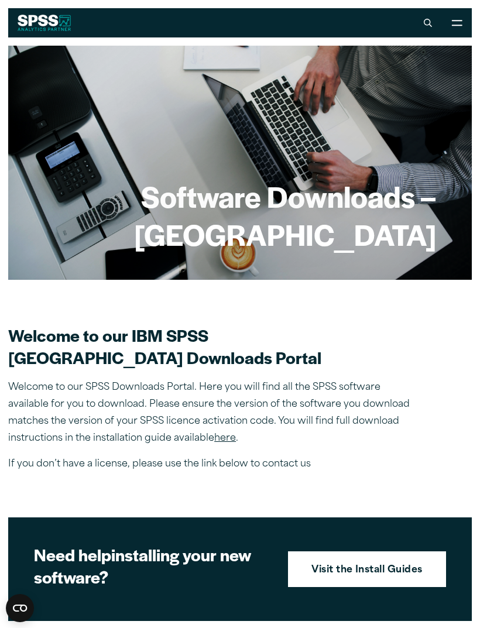 This screenshot has width=480, height=628. What do you see at coordinates (225, 438) in the screenshot?
I see `a: here` at bounding box center [225, 438].